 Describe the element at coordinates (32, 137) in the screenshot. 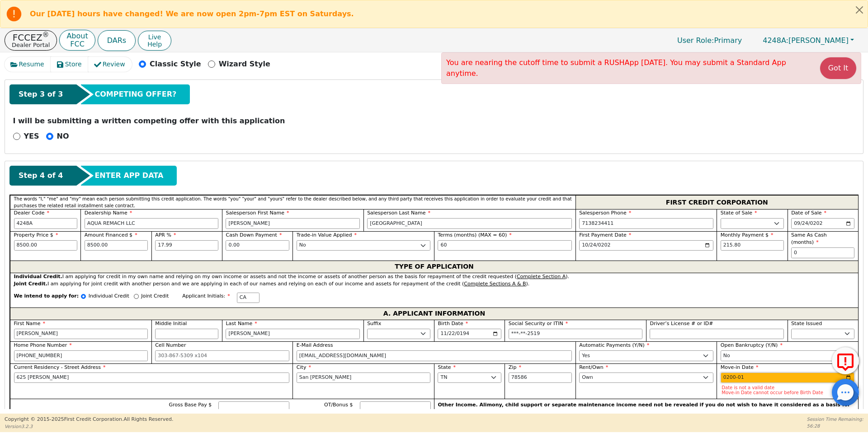

I see `p: YES` at that location.